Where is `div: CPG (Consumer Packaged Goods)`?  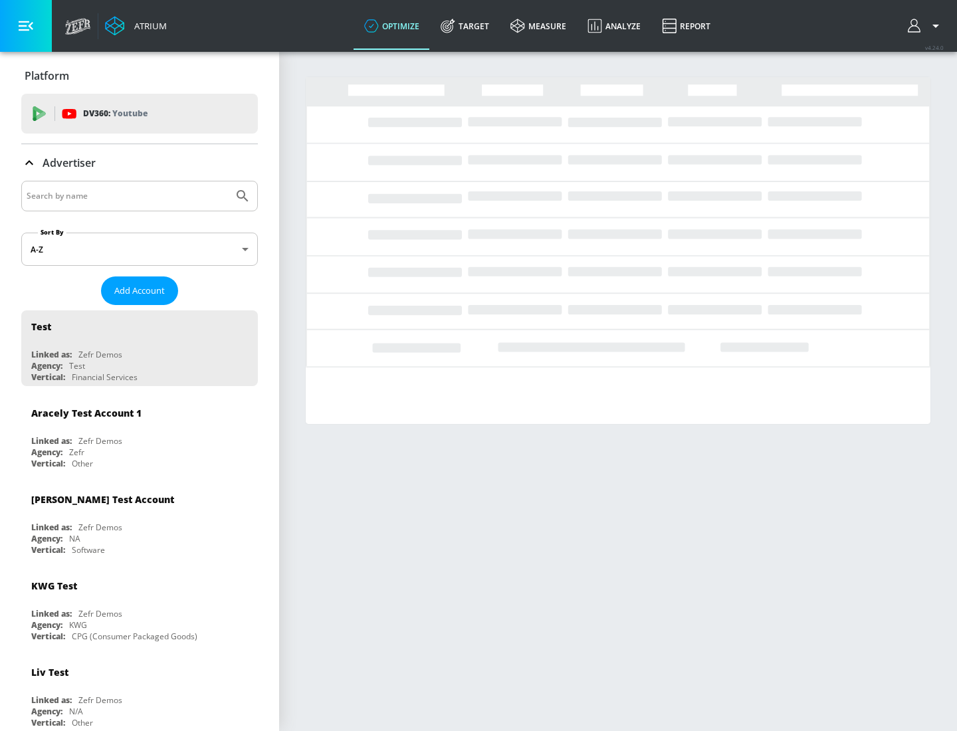 div: CPG (Consumer Packaged Goods) is located at coordinates (134, 636).